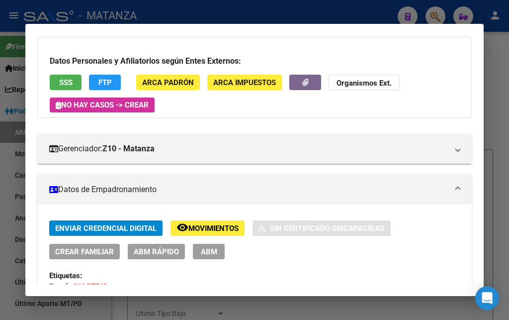 This screenshot has width=509, height=320. Describe the element at coordinates (255, 190) in the screenshot. I see `mat-expansion-panel-header: Datos de Empadronamiento` at that location.